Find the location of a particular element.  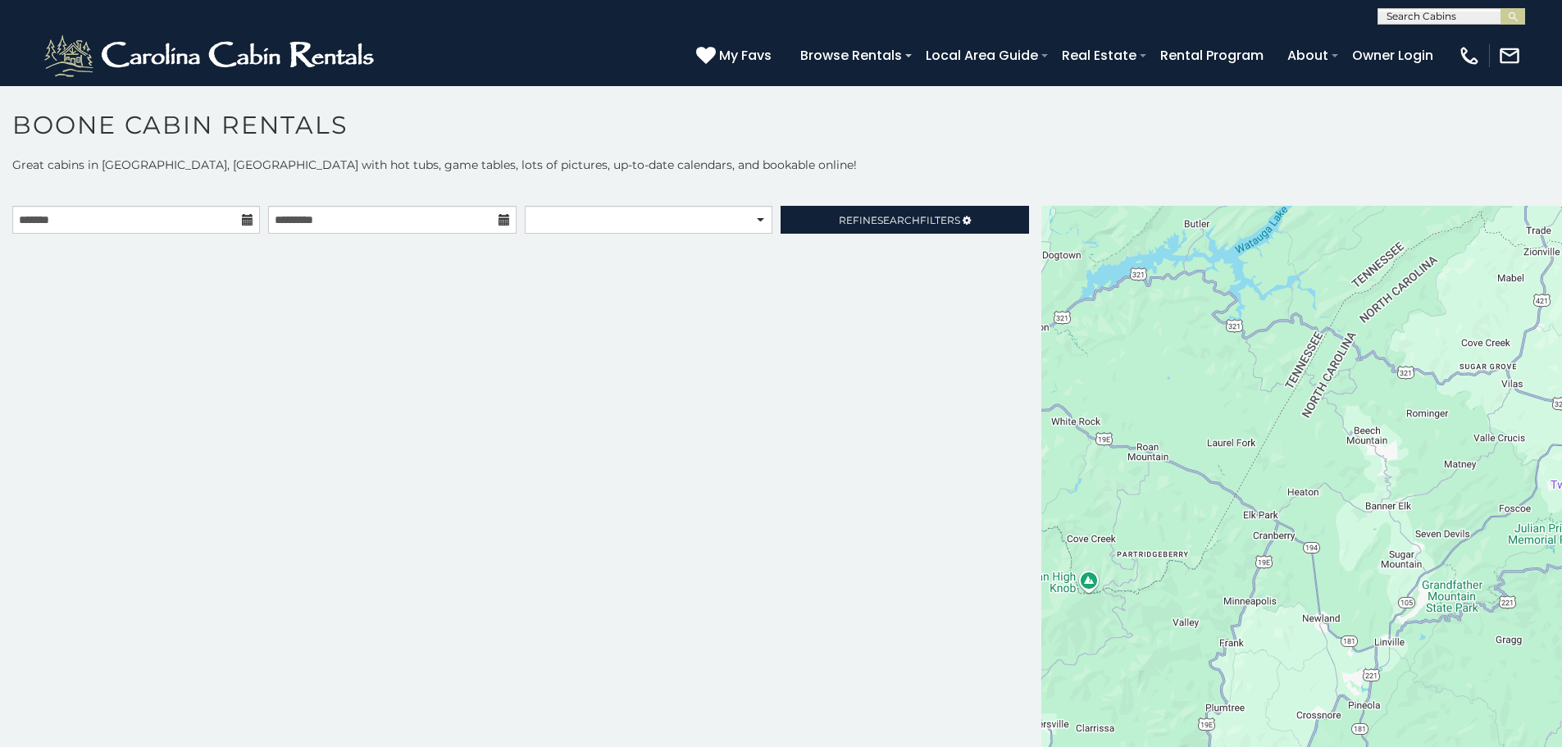

a: Owner Login is located at coordinates (1393, 55).